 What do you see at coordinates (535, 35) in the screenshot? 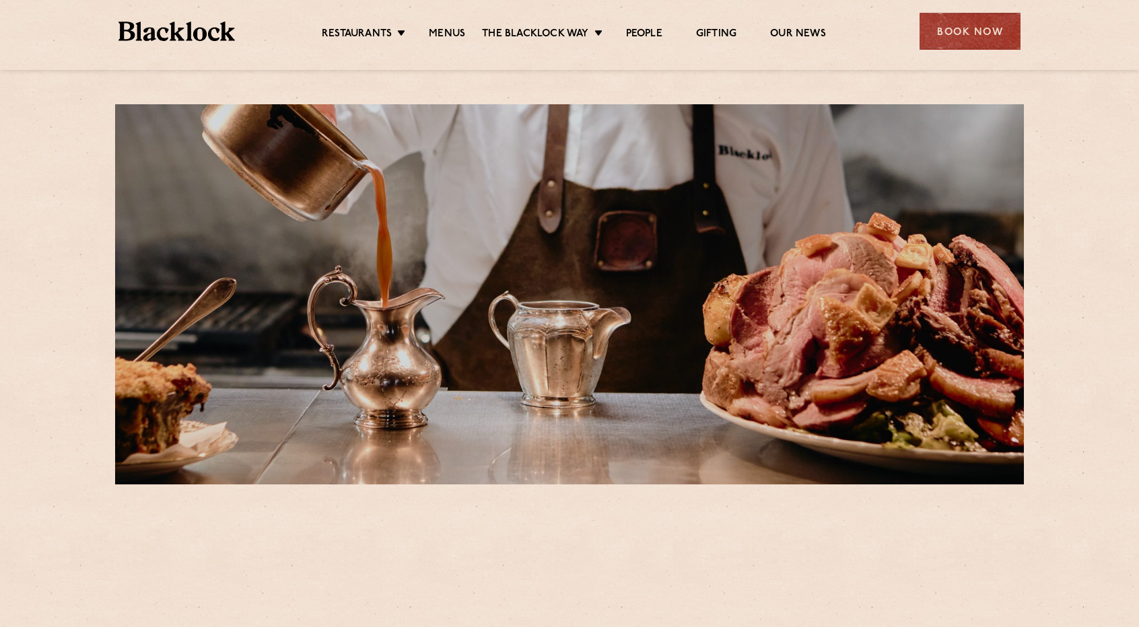
I see `a: The Blacklock Way` at bounding box center [535, 35].